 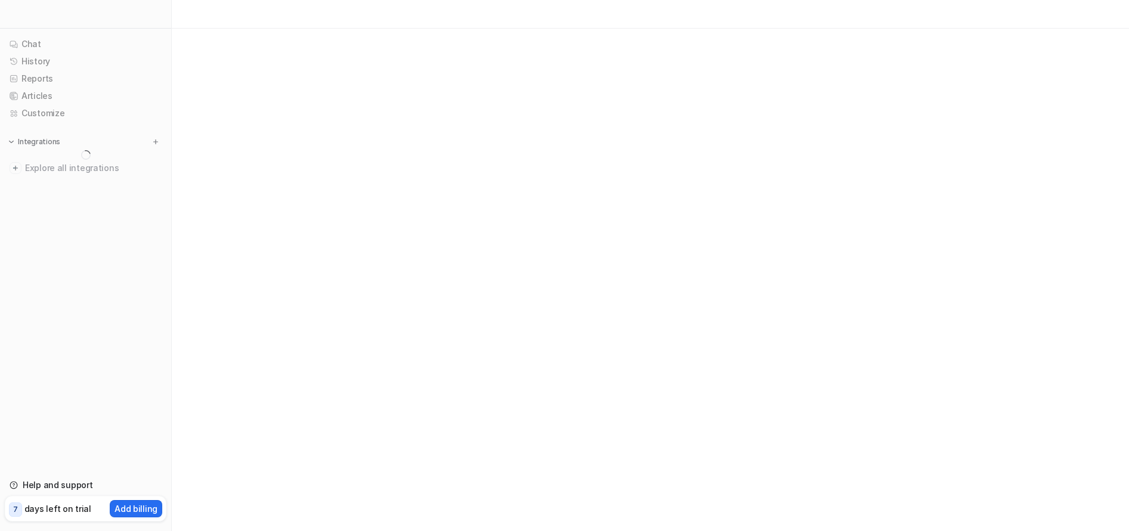 I want to click on a: Help and support, so click(x=85, y=485).